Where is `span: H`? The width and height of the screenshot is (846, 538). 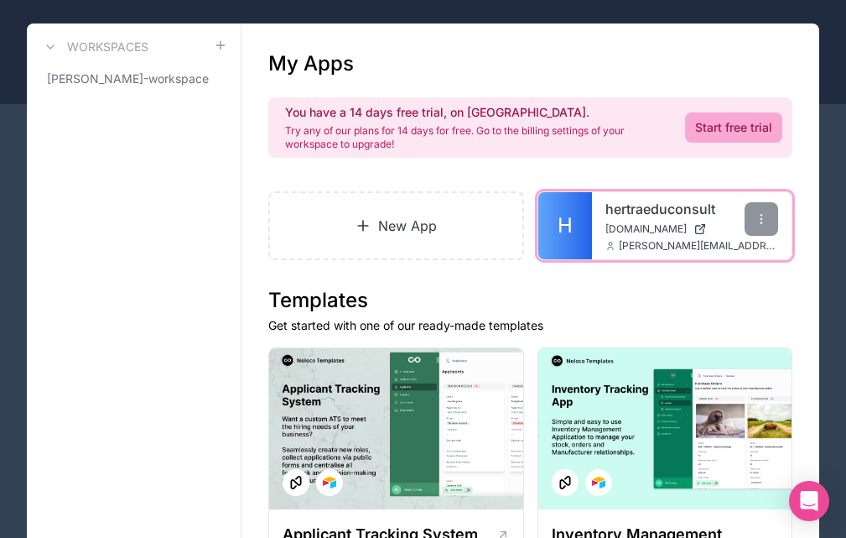
span: H is located at coordinates (565, 226).